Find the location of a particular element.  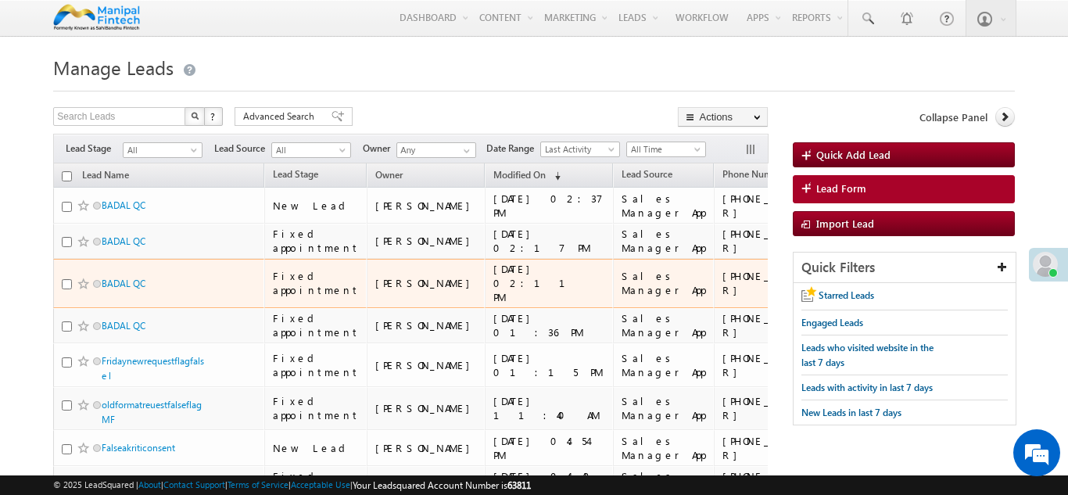

a: Falseakriticonsent is located at coordinates (138, 447).